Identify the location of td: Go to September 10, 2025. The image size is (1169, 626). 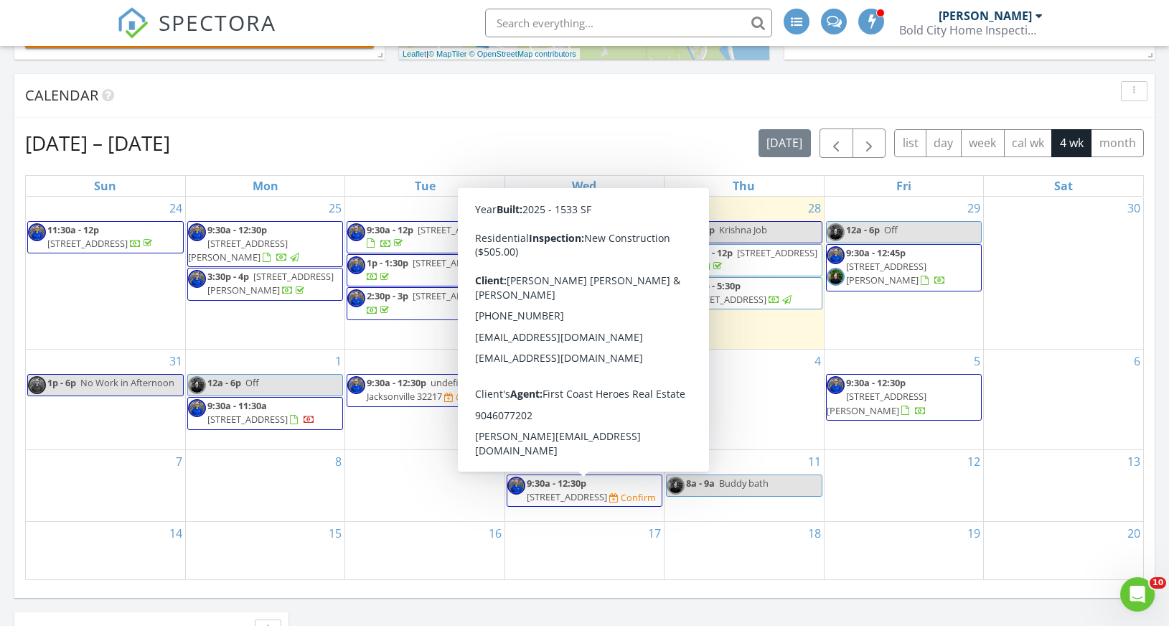
(584, 485).